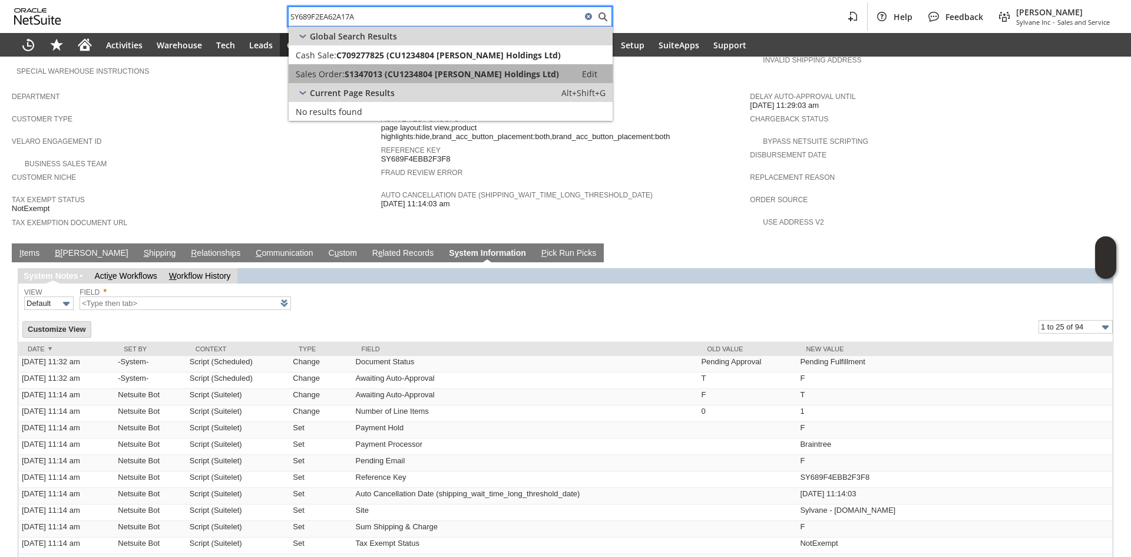 The width and height of the screenshot is (1131, 557). I want to click on td: SY689F4EBB2F3F8, so click(955, 480).